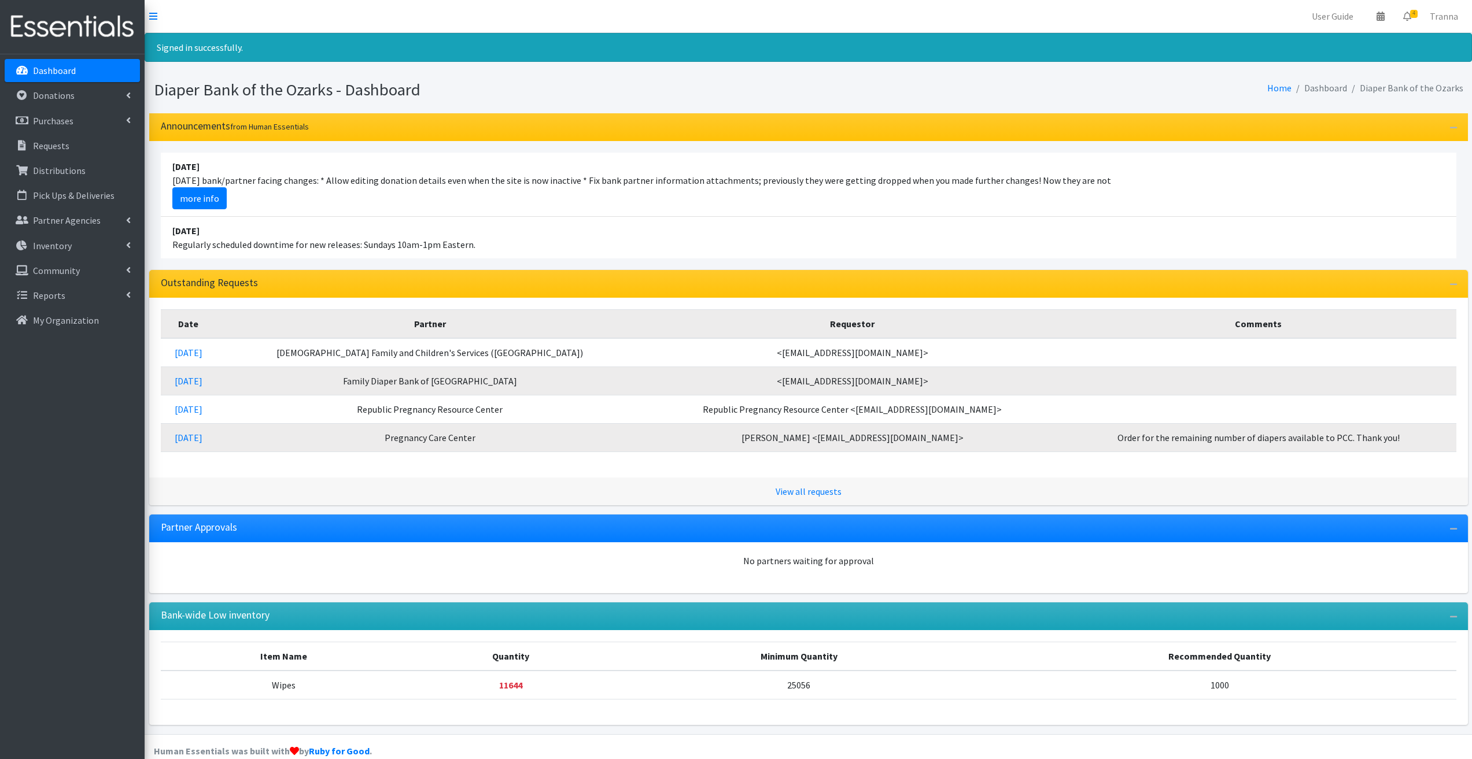 This screenshot has width=1472, height=759. Describe the element at coordinates (284, 685) in the screenshot. I see `td: Wipes` at that location.